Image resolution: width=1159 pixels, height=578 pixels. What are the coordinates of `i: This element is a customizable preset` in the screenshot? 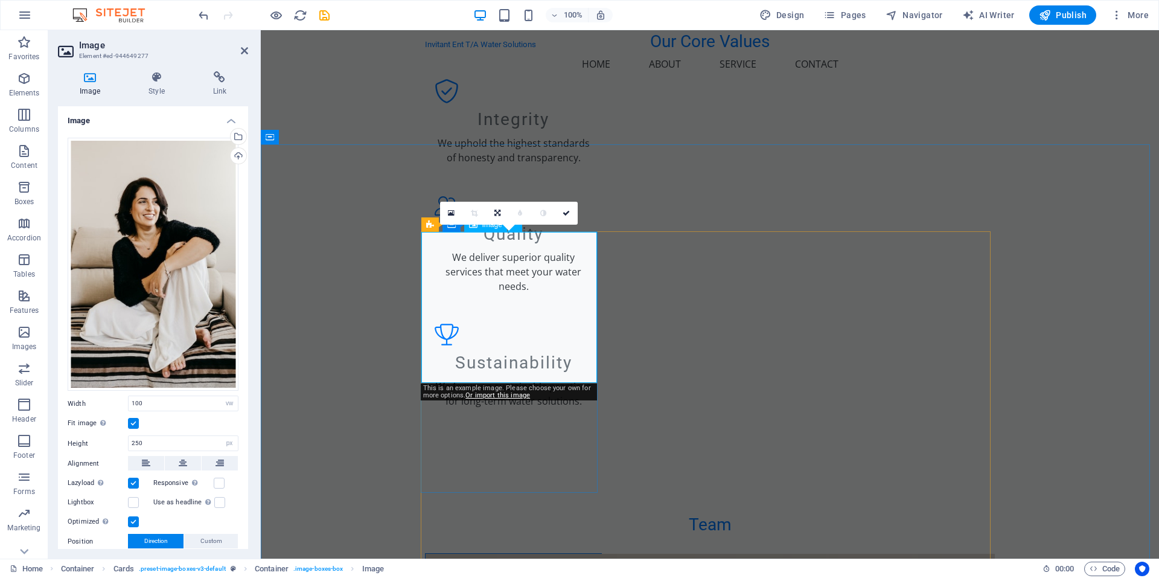 It's located at (233, 568).